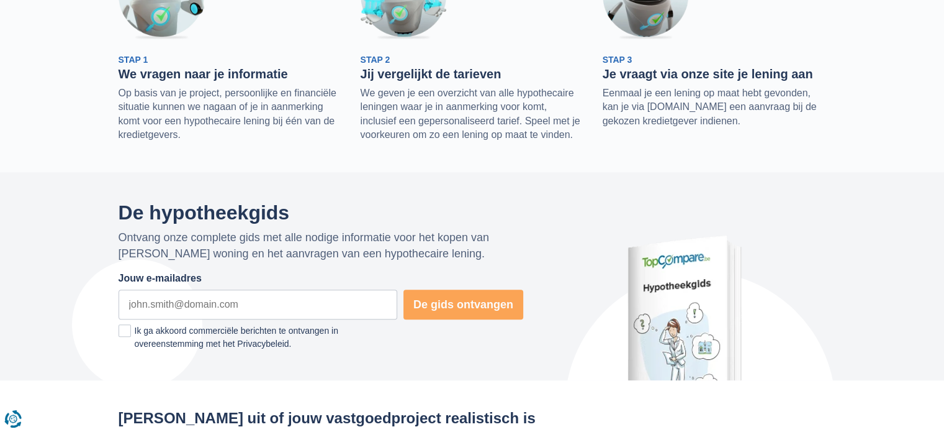 The height and width of the screenshot is (432, 944). What do you see at coordinates (321, 212) in the screenshot?
I see `h2: De hypotheekgids` at bounding box center [321, 212].